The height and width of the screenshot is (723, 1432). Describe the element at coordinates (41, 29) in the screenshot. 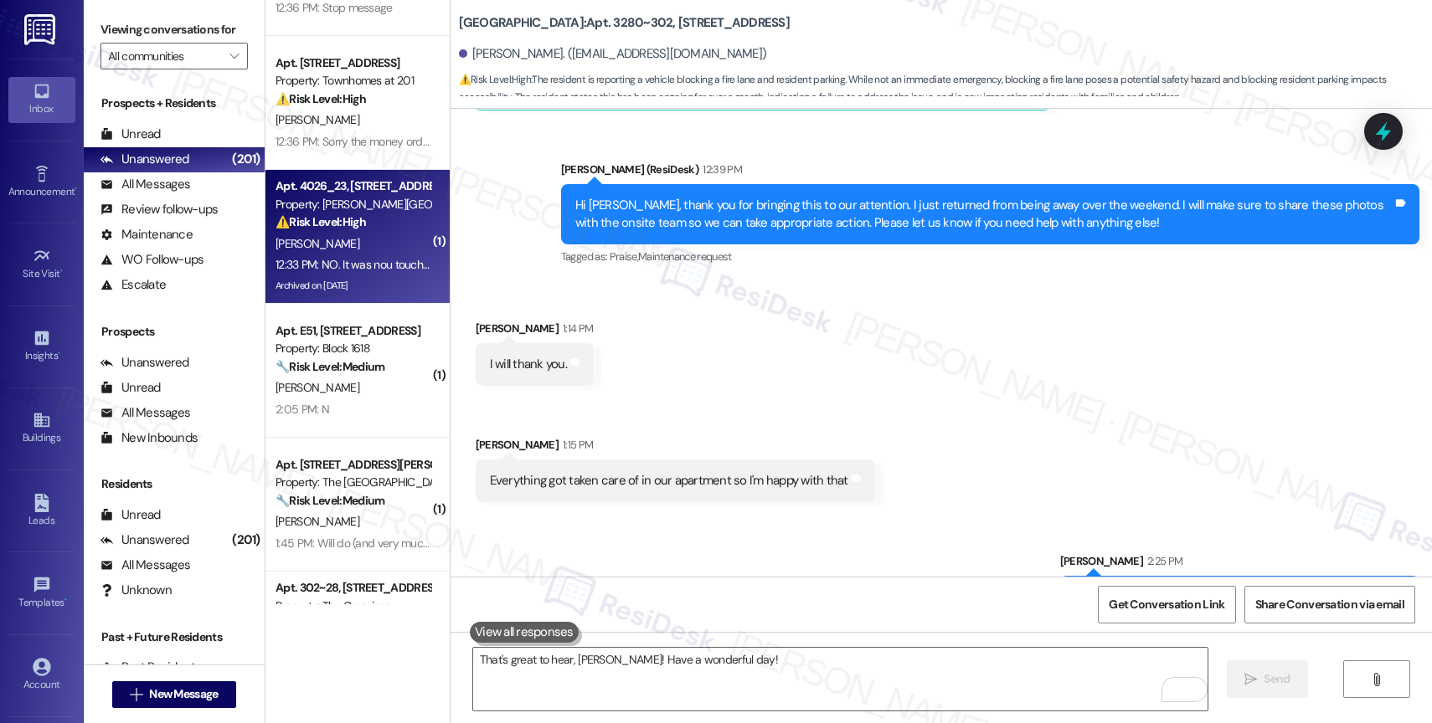

I see `img: ResiDesk Logo` at that location.